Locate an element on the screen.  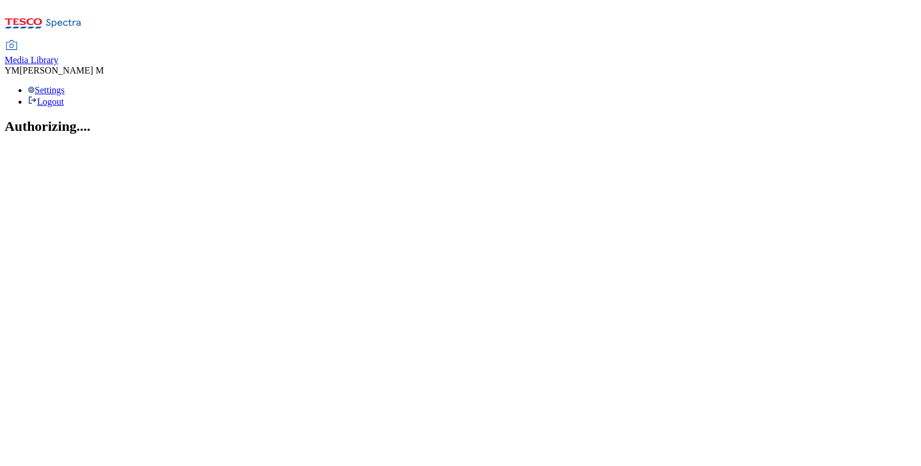
a: Logout is located at coordinates (46, 101).